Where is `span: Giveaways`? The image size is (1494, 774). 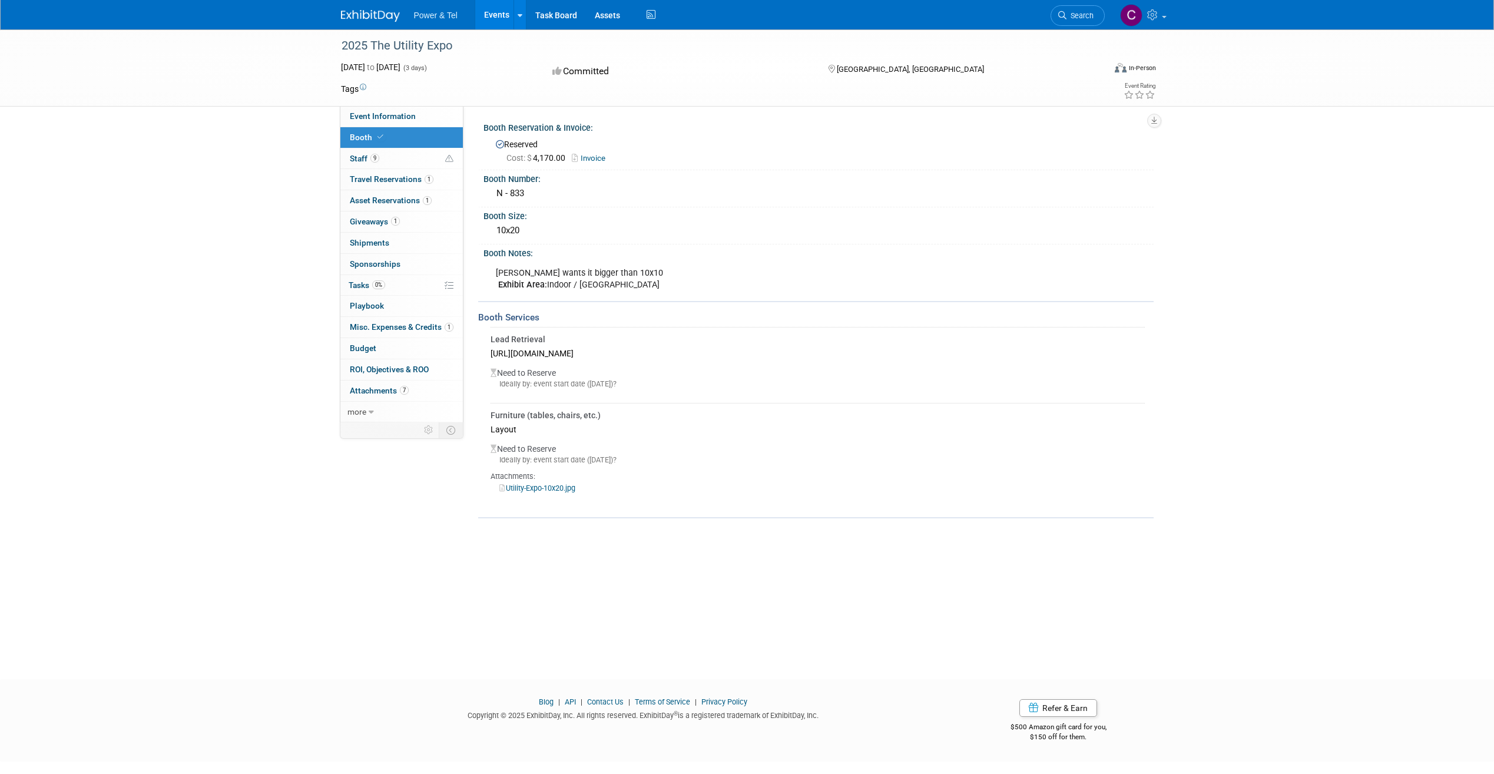 span: Giveaways is located at coordinates (375, 221).